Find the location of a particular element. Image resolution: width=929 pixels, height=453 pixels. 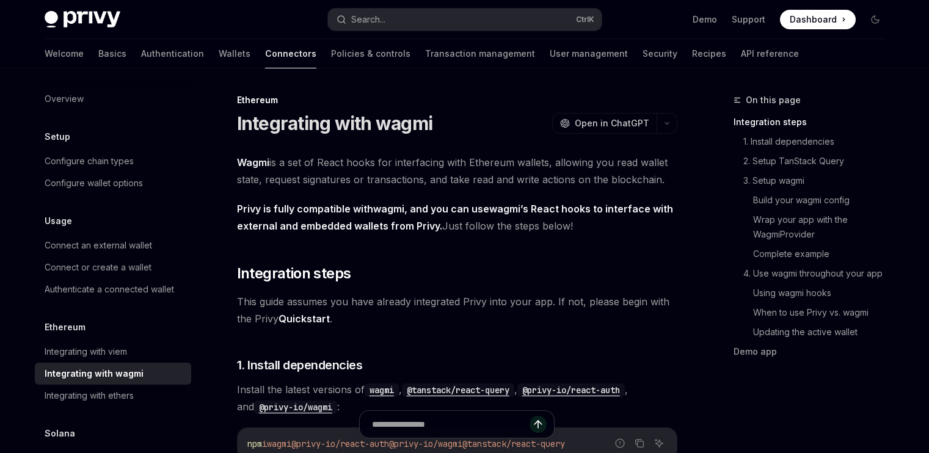

img: dark logo is located at coordinates (82, 20).